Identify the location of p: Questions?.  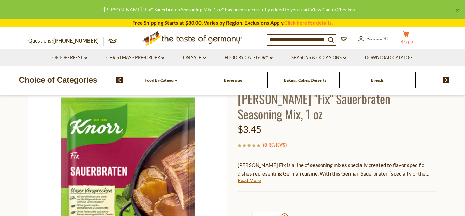
(66, 41).